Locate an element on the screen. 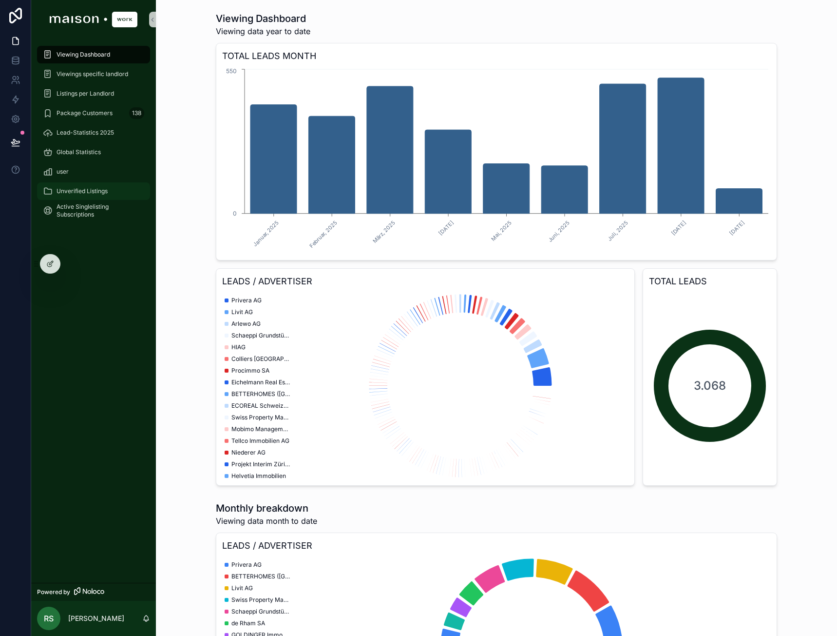 The image size is (837, 636). span: 3.068 is located at coordinates (710, 385).